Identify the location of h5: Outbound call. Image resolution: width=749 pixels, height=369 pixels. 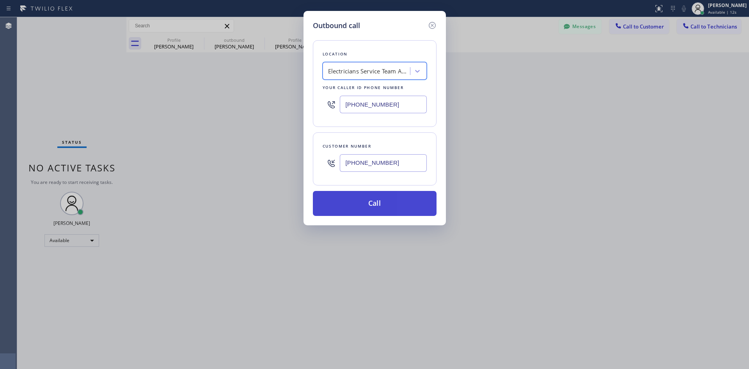
(336, 25).